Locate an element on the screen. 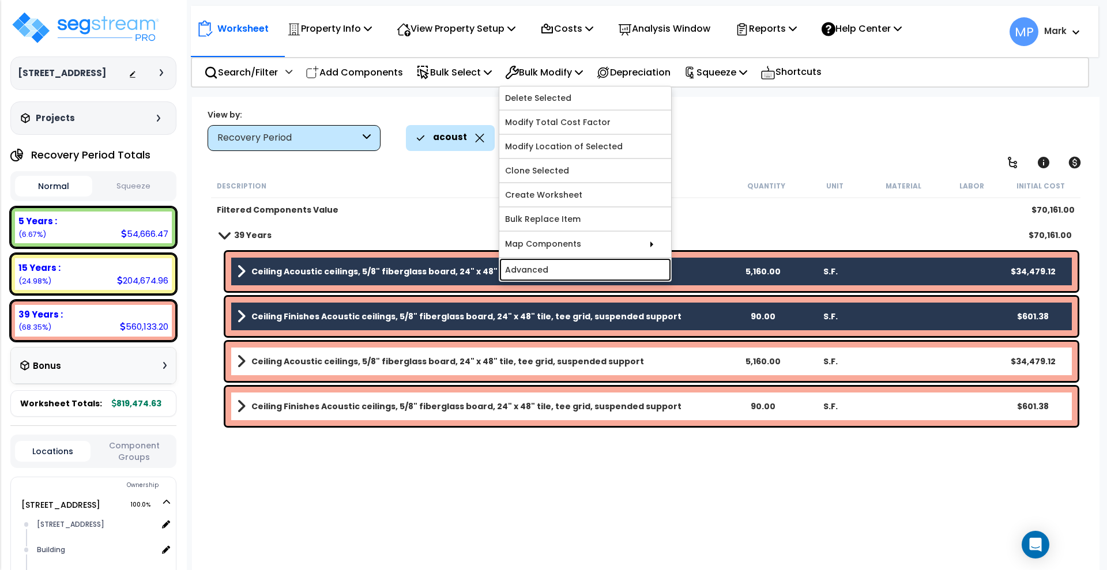 The image size is (1107, 570). div: Open Intercom Messenger is located at coordinates (1035, 545).